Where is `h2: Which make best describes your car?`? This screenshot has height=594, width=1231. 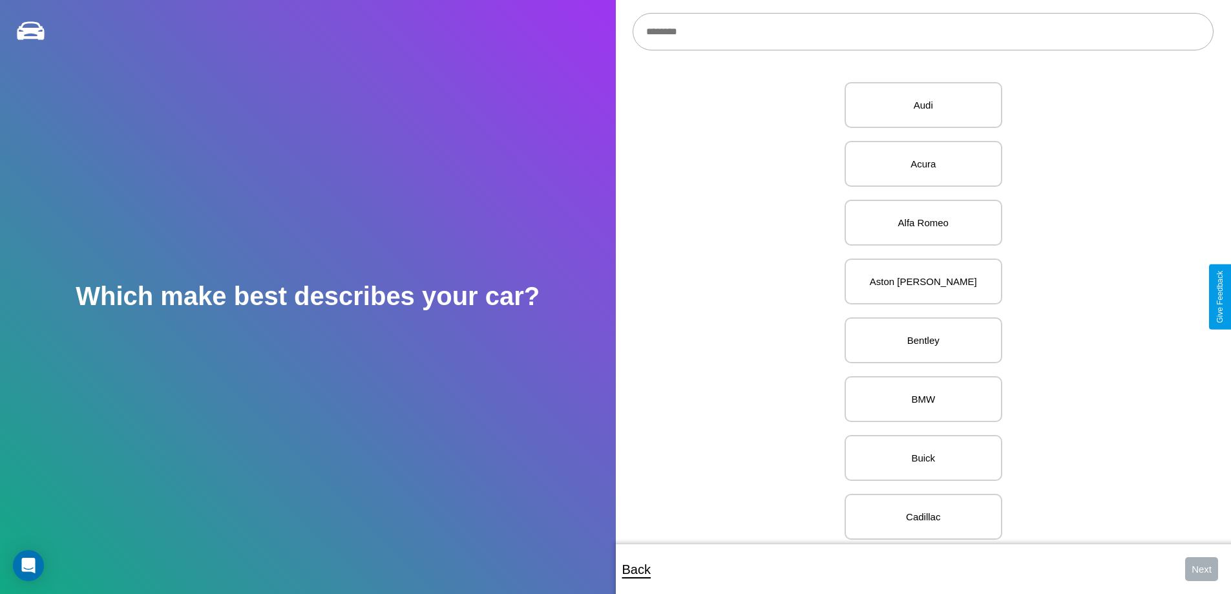
h2: Which make best describes your car? is located at coordinates (307, 296).